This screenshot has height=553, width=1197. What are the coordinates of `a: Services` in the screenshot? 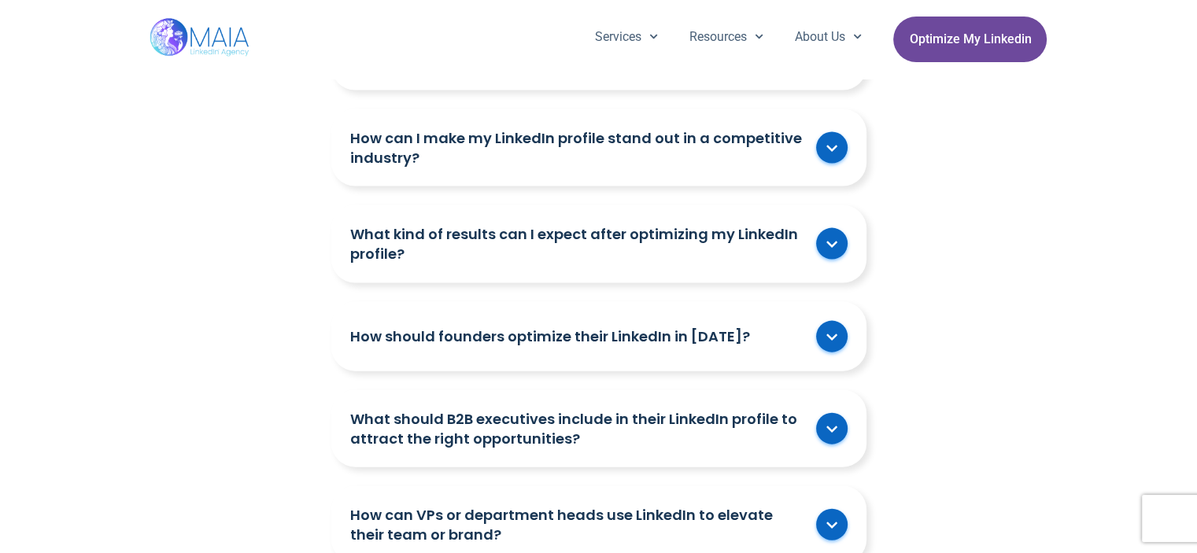 It's located at (626, 37).